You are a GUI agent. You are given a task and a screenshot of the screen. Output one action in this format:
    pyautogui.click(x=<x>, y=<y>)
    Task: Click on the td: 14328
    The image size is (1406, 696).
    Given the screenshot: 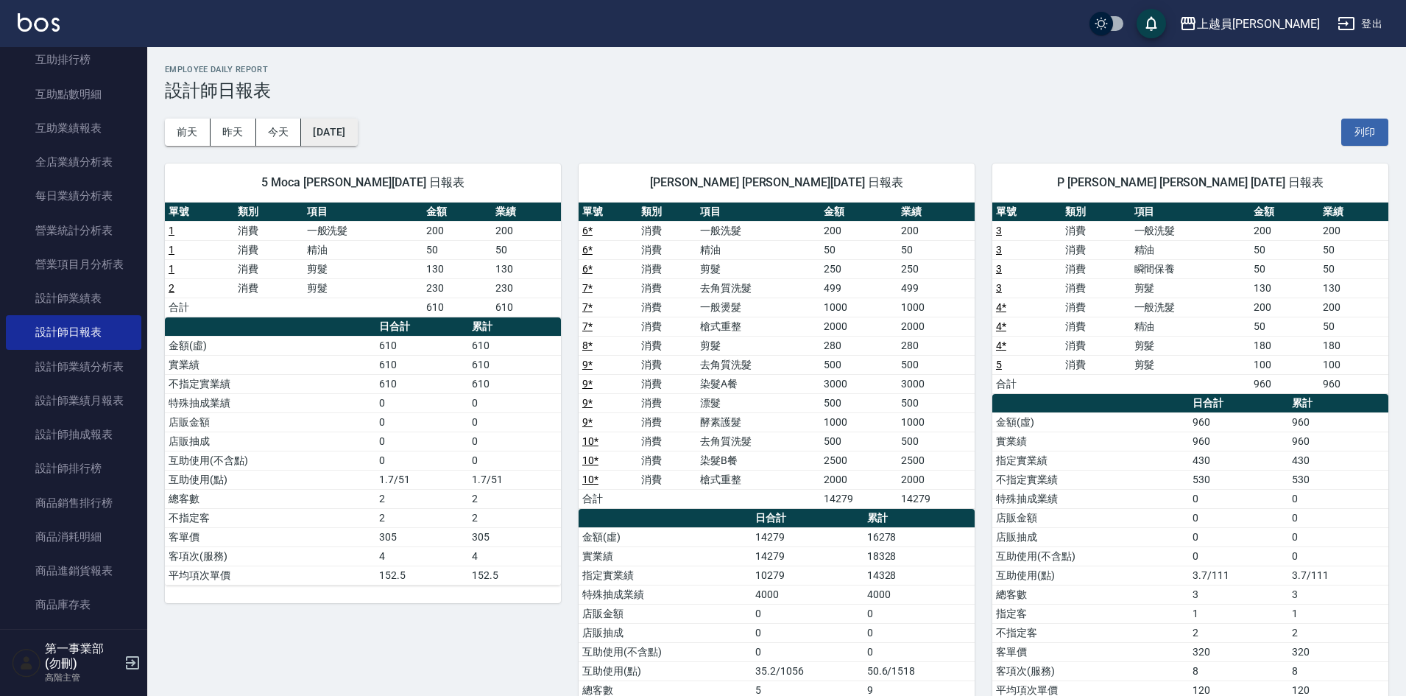 What is the action you would take?
    pyautogui.click(x=919, y=575)
    